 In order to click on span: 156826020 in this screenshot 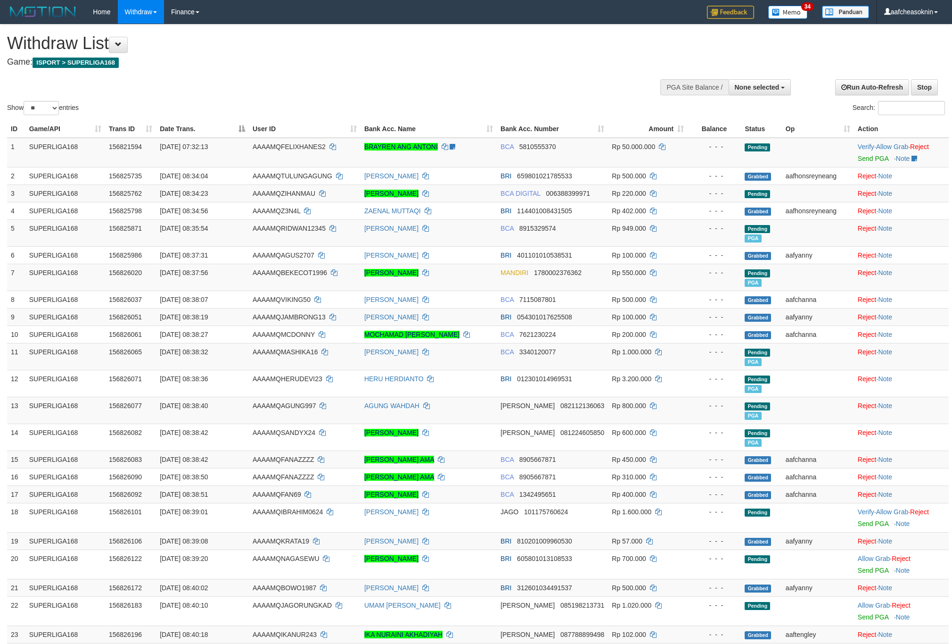, I will do `click(125, 273)`.